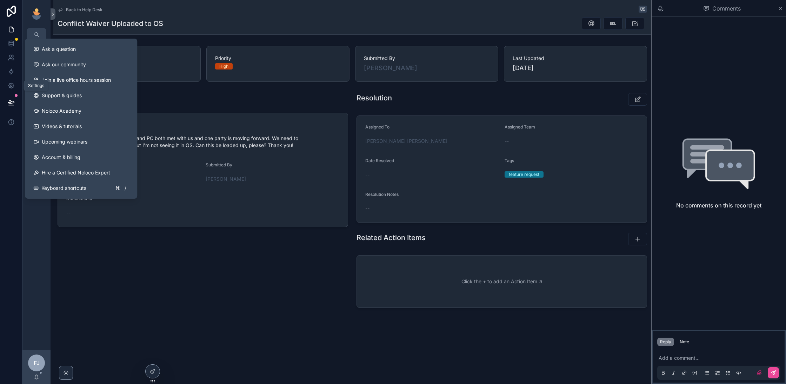 The height and width of the screenshot is (384, 786). What do you see at coordinates (81, 173) in the screenshot?
I see `button: Hire a Certified Noloco Expert` at bounding box center [81, 173].